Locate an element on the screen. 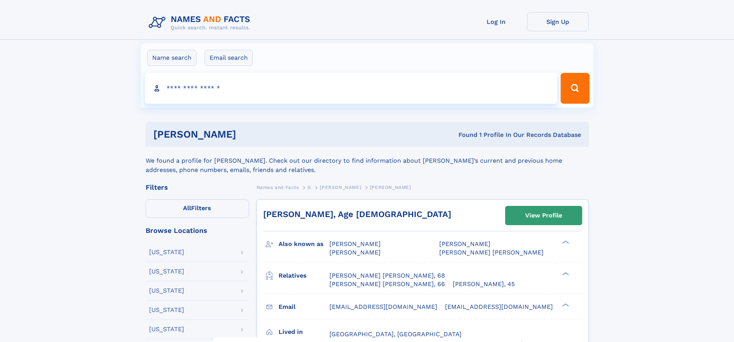  h3: Relatives is located at coordinates (304, 275).